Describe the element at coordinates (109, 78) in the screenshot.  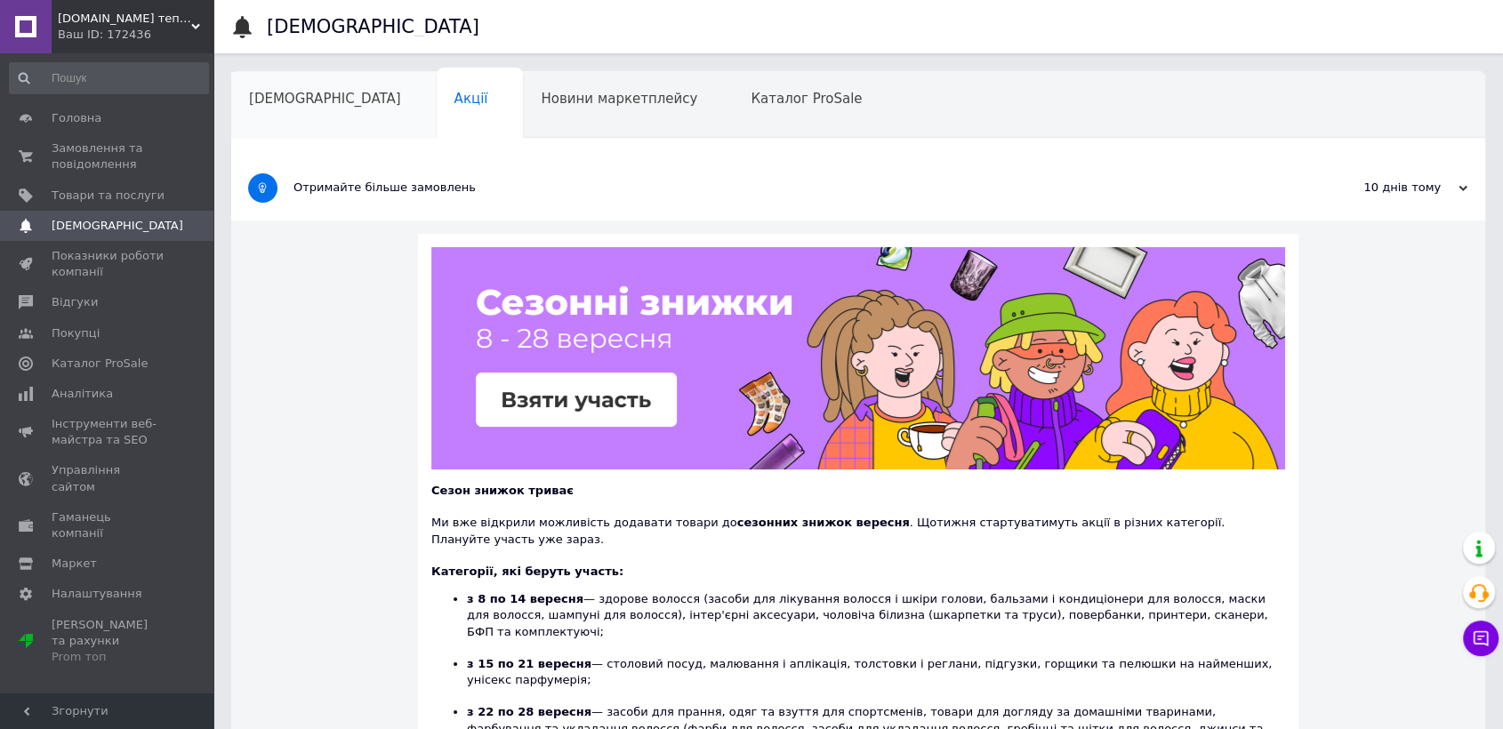
I see `input: Пошук` at that location.